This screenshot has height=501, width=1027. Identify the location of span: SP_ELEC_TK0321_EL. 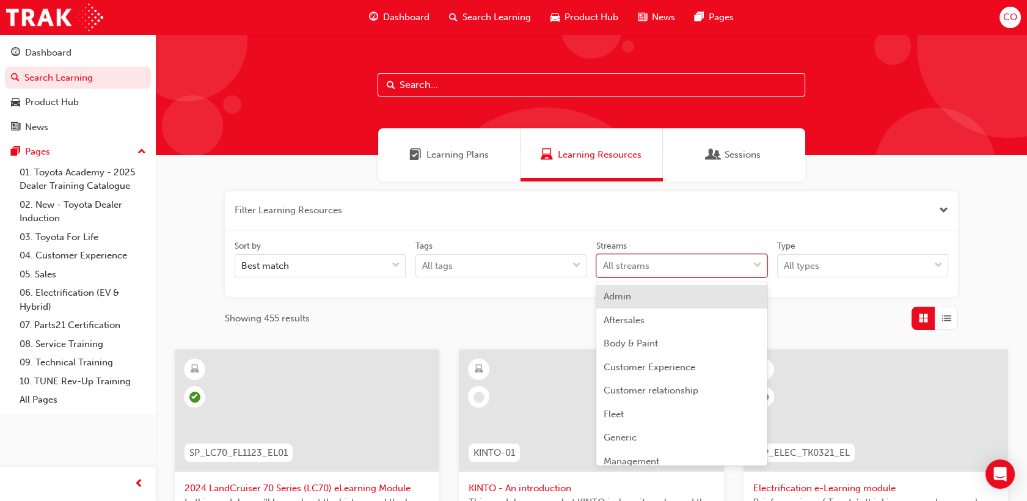
(804, 453).